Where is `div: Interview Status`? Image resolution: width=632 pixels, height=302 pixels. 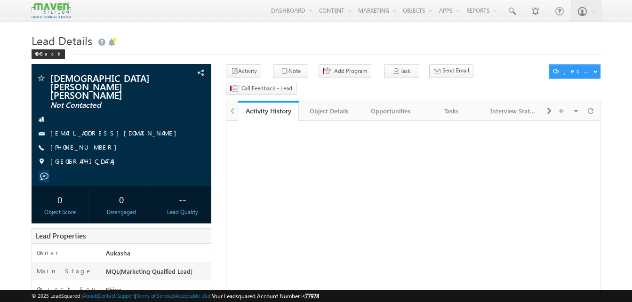 div: Interview Status is located at coordinates (513, 111).